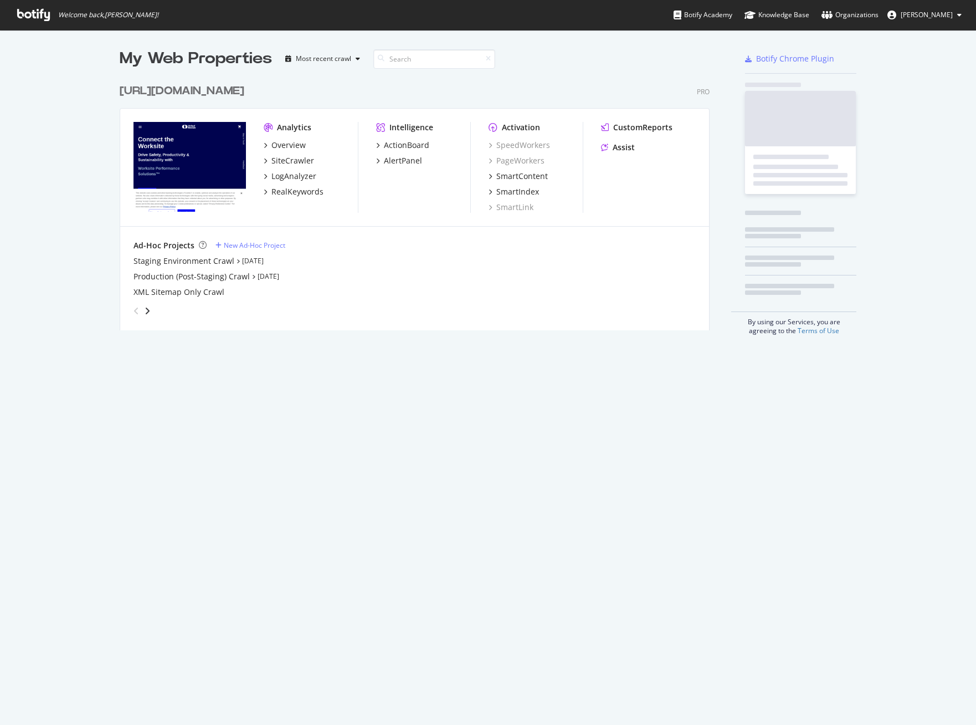 The width and height of the screenshot is (976, 725). Describe the element at coordinates (184, 261) in the screenshot. I see `a: Staging Environment Crawl` at that location.